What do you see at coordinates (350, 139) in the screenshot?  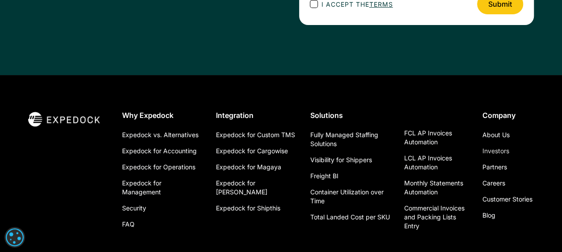 I see `a: Fully Managed Staffing Solutions` at bounding box center [350, 139].